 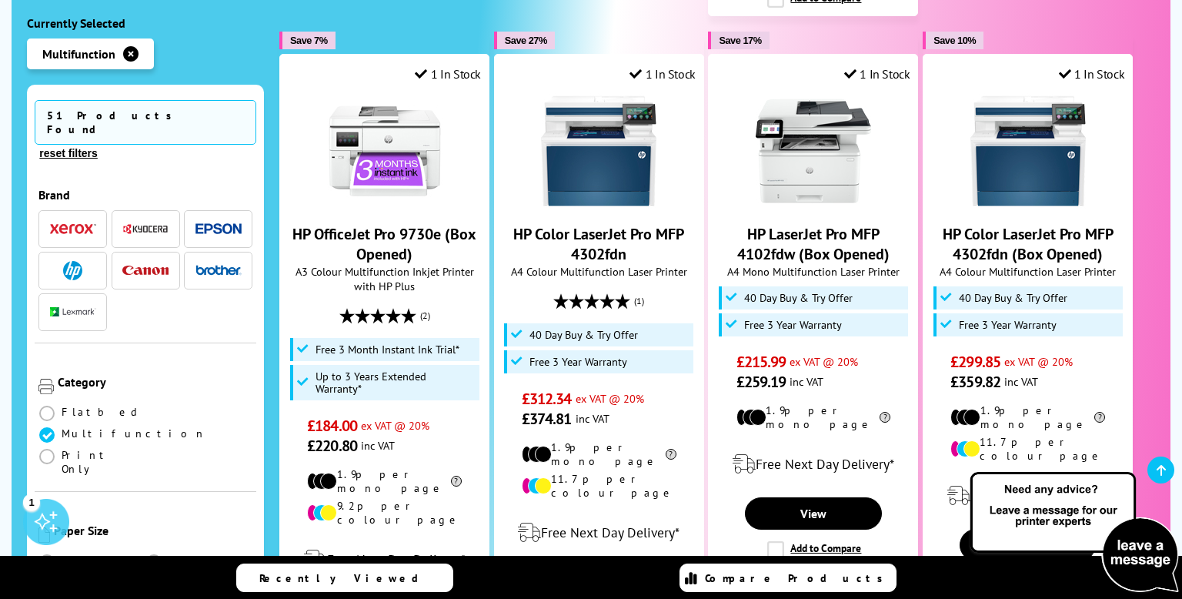 What do you see at coordinates (761, 362) in the screenshot?
I see `span: £215.99` at bounding box center [761, 362].